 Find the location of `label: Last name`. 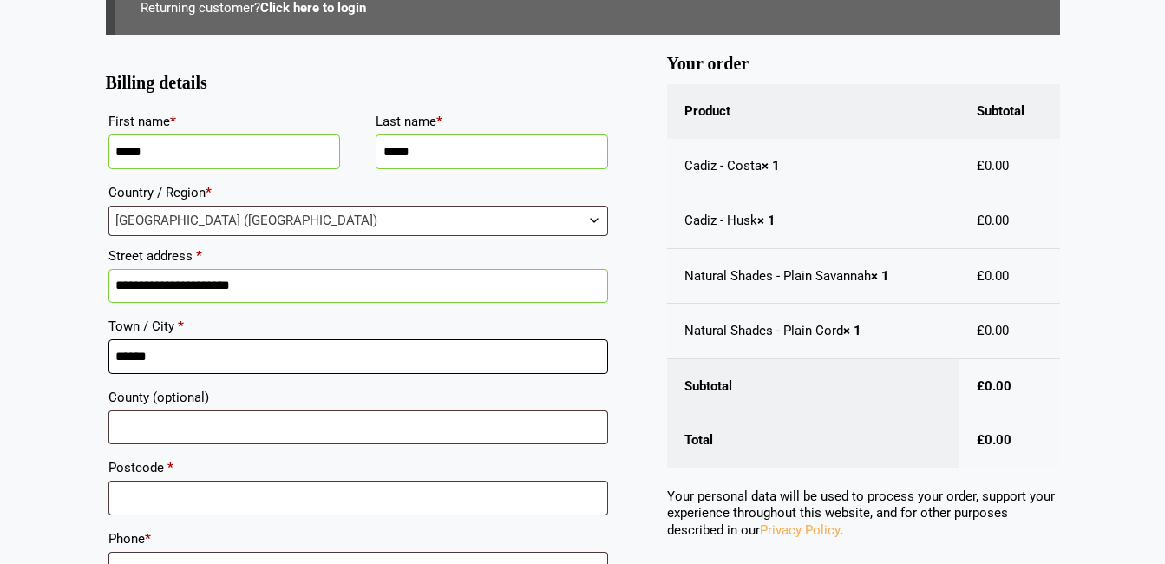

label: Last name is located at coordinates (492, 121).